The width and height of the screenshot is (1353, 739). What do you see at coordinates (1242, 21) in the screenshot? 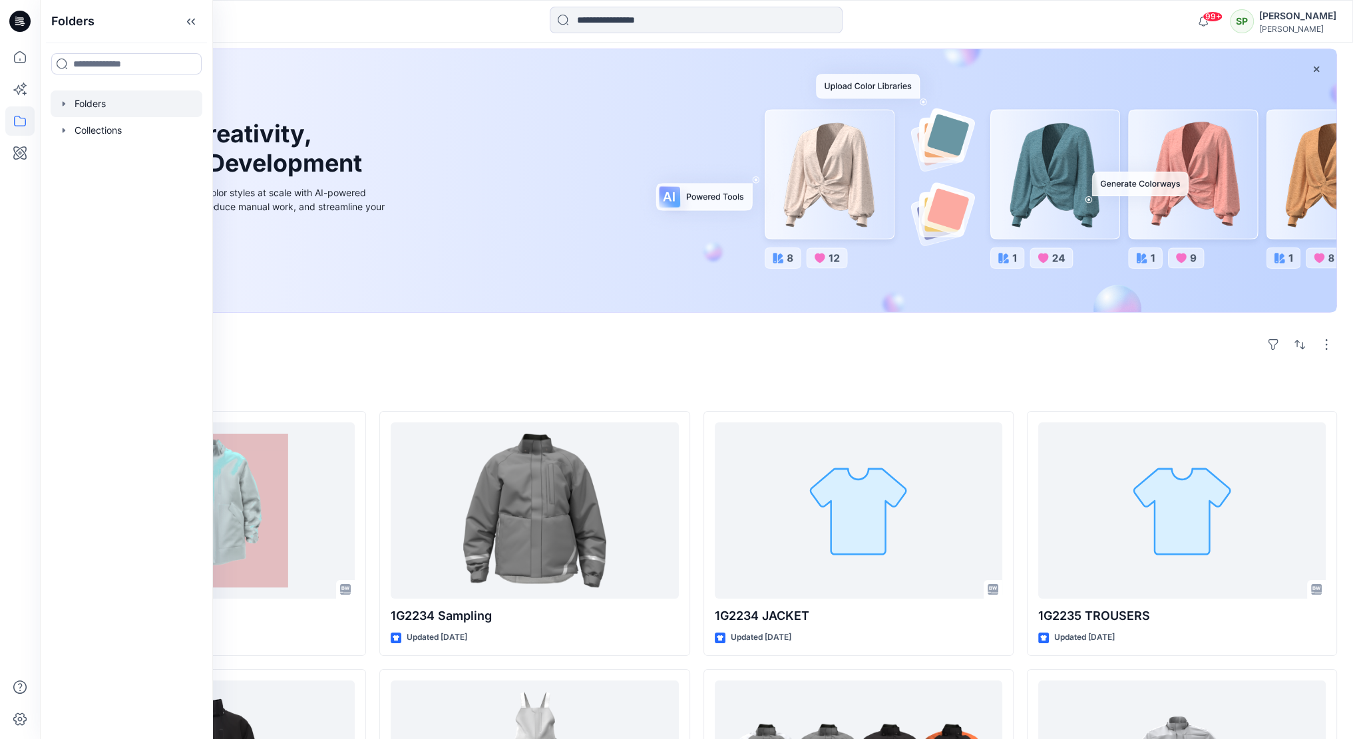
I see `div: SP` at bounding box center [1242, 21].